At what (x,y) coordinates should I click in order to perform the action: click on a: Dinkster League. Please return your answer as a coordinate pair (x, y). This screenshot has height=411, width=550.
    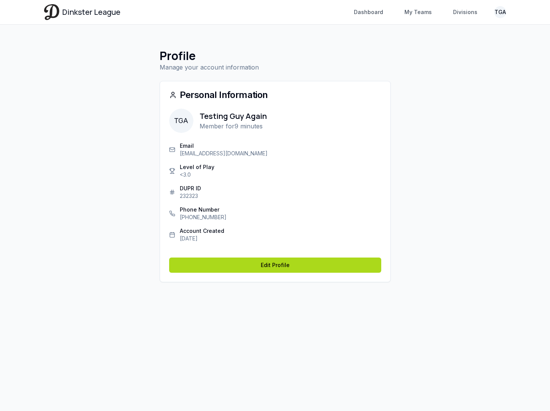
    Looking at the image, I should click on (82, 12).